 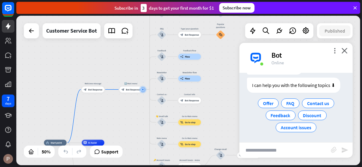 I want to click on div: Account issues - menu, so click(x=190, y=160).